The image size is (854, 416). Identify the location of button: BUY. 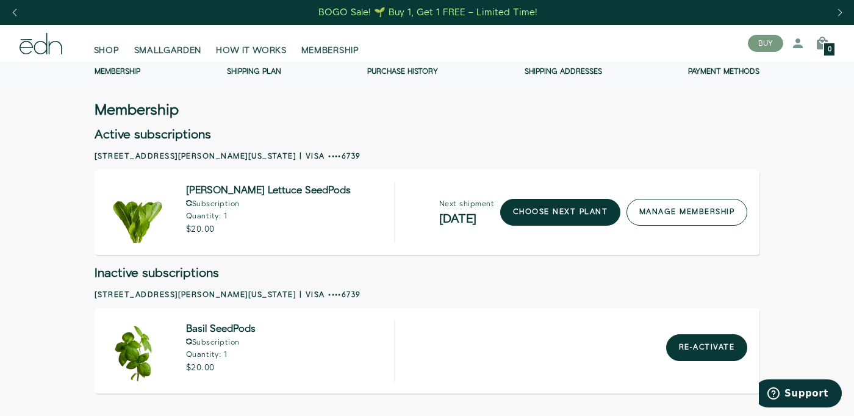
(765, 43).